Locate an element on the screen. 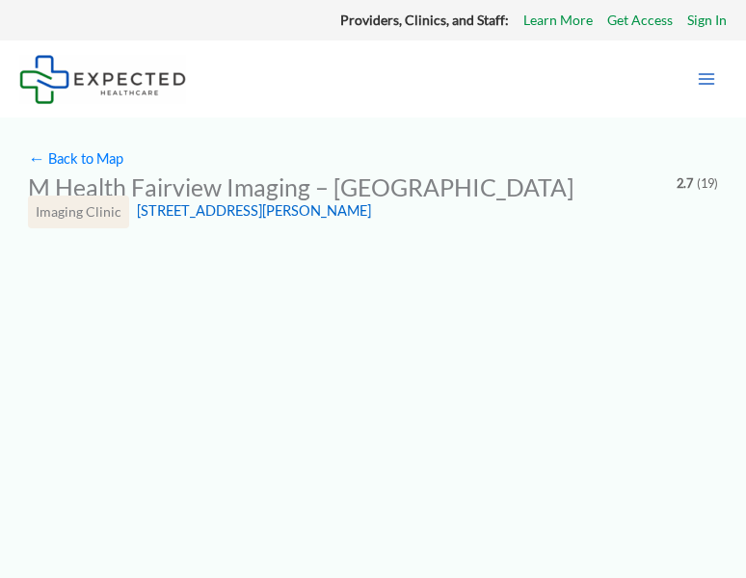 The height and width of the screenshot is (578, 746). strong: Providers, Clinics, and Staff: is located at coordinates (424, 19).